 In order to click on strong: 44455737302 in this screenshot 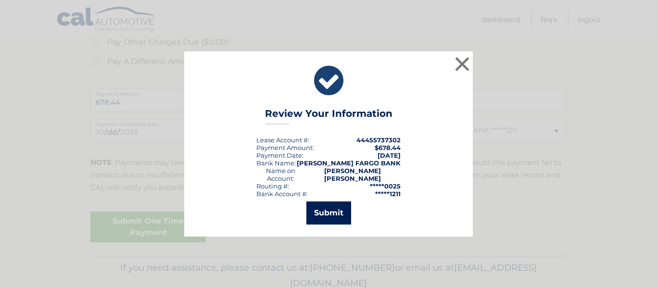, I will do `click(378, 140)`.